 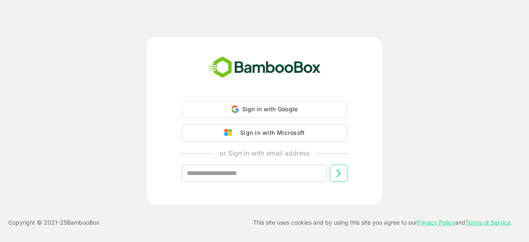 I want to click on a: Terms of Service, so click(x=488, y=222).